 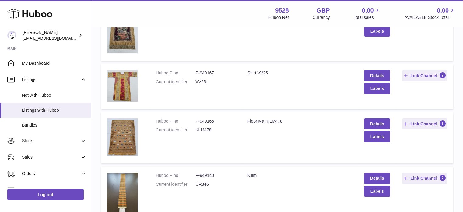 I want to click on div: Currency, so click(x=321, y=17).